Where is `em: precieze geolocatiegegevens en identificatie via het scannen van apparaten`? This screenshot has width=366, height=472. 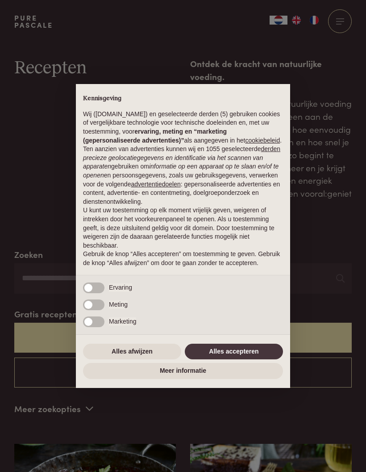 em: precieze geolocatiegegevens en identificatie via het scannen van apparaten is located at coordinates (173, 162).